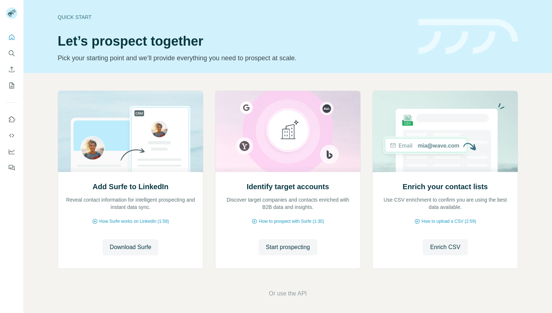  Describe the element at coordinates (288, 203) in the screenshot. I see `p: Discover target companies and contacts enriched with B2B data and insights.` at that location.